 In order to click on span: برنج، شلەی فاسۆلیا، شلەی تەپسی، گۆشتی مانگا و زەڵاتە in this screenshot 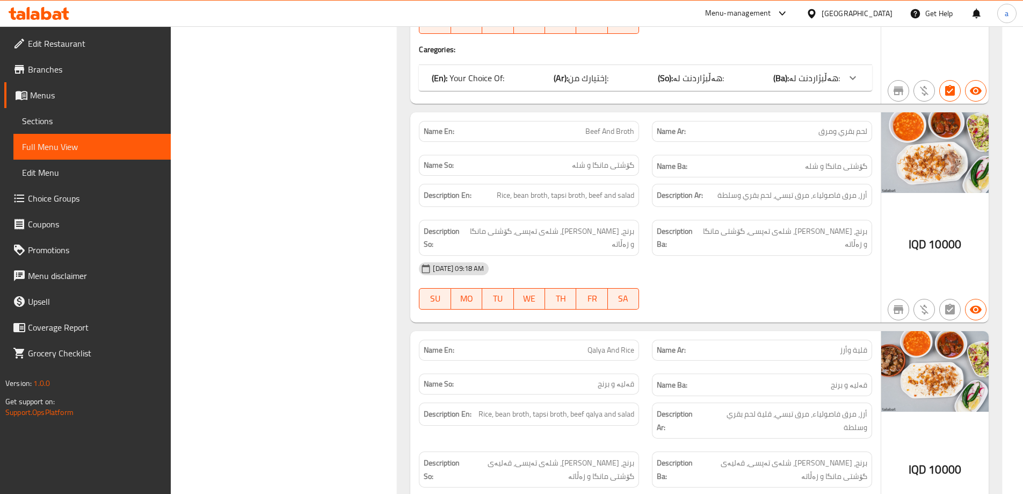, I will do `click(551, 237)`.